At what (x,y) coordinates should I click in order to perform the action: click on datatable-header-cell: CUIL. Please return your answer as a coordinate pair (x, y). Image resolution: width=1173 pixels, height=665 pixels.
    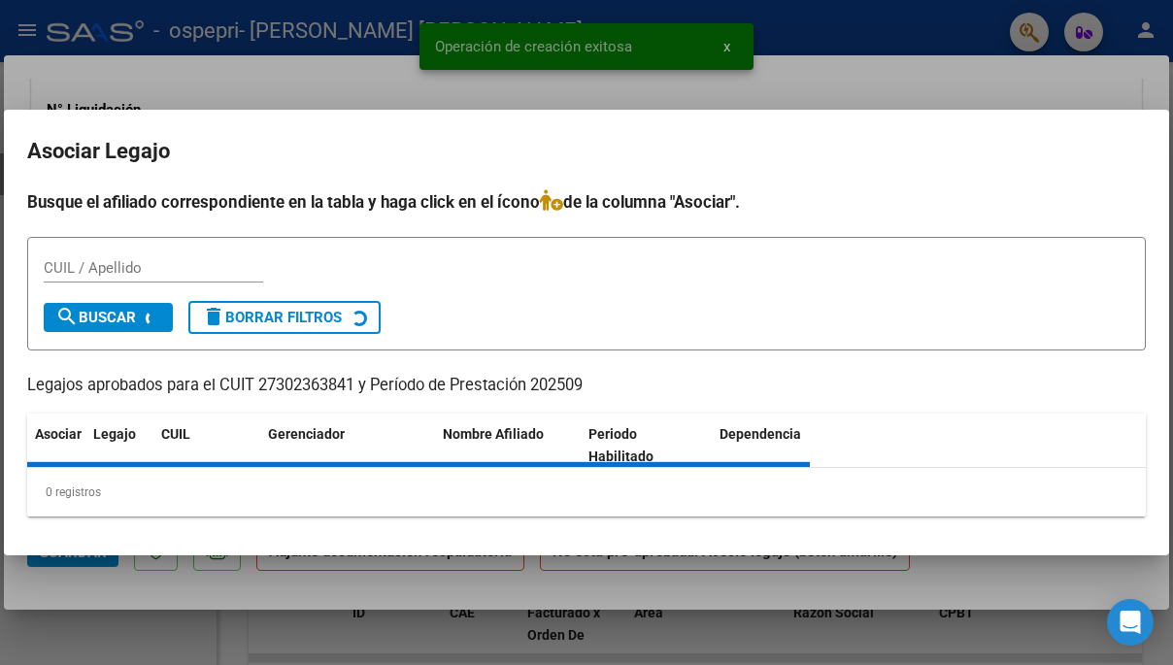
    Looking at the image, I should click on (207, 446).